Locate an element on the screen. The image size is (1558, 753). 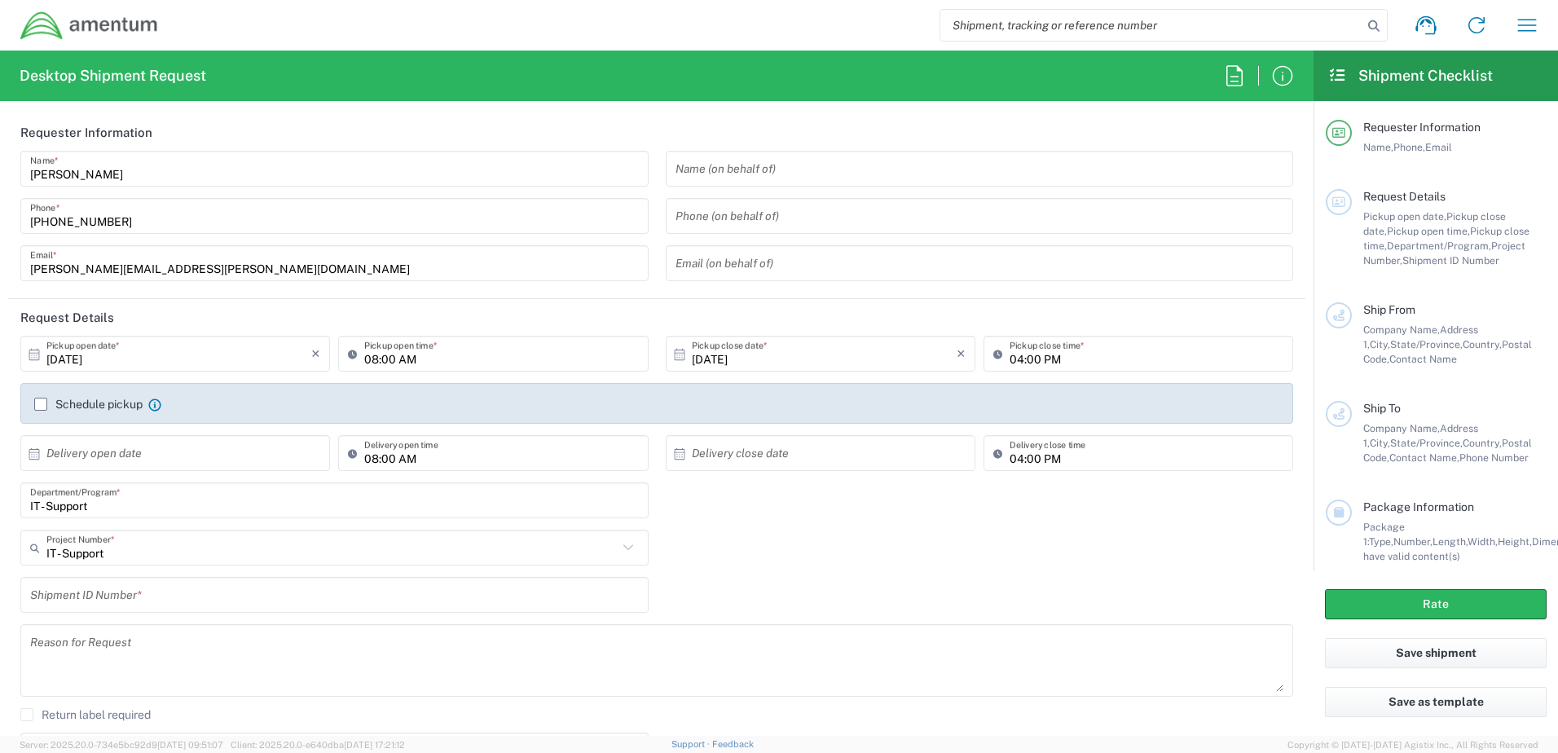
span: Width, is located at coordinates (1483, 541).